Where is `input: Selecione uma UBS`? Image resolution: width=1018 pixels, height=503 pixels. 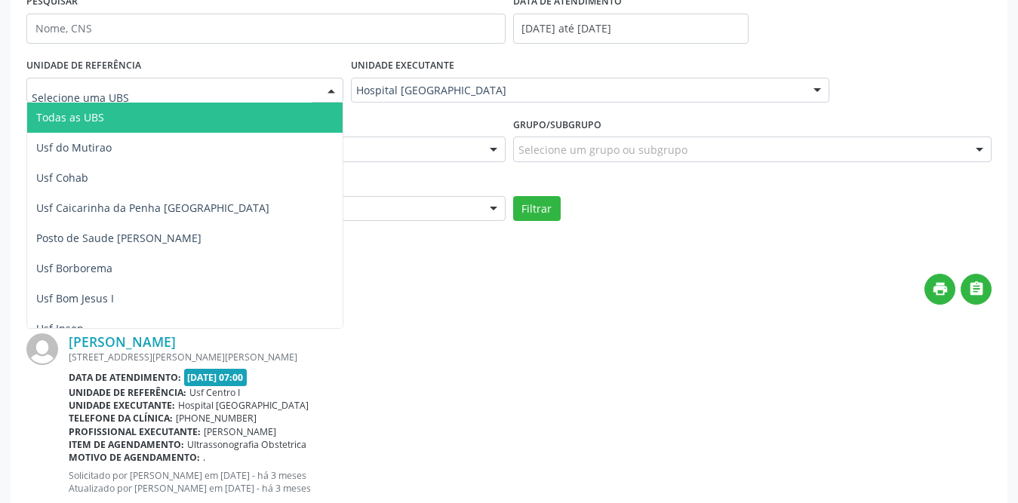 input: Selecione uma UBS is located at coordinates (172, 98).